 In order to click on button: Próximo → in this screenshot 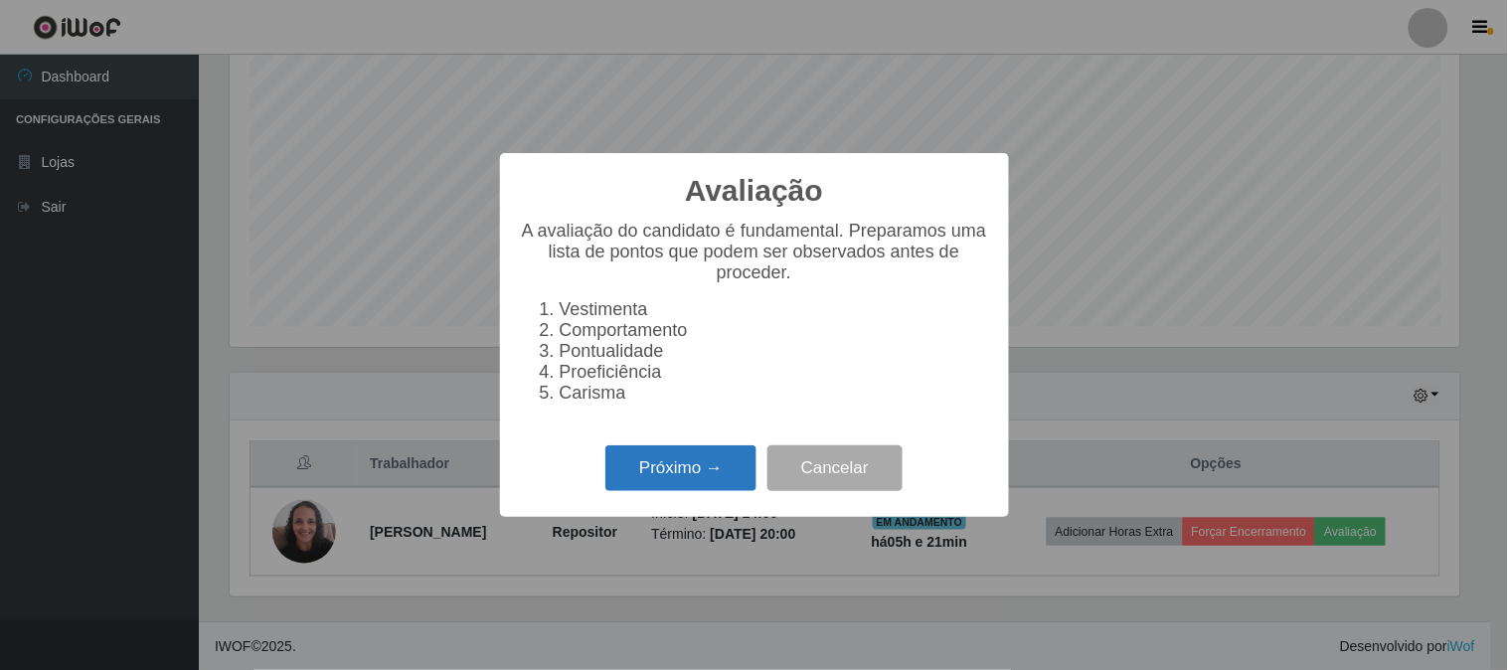, I will do `click(681, 468)`.